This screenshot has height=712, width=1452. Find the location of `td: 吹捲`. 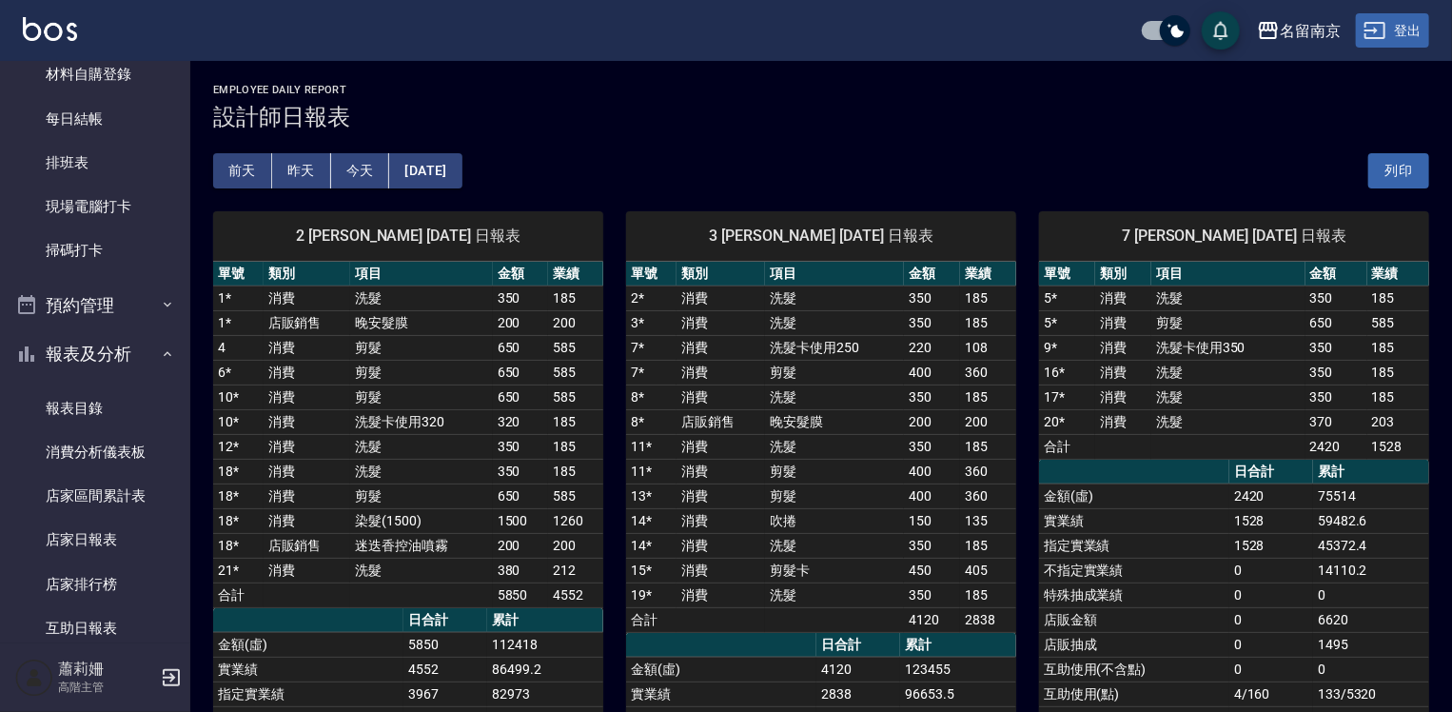

td: 吹捲 is located at coordinates (835, 521).